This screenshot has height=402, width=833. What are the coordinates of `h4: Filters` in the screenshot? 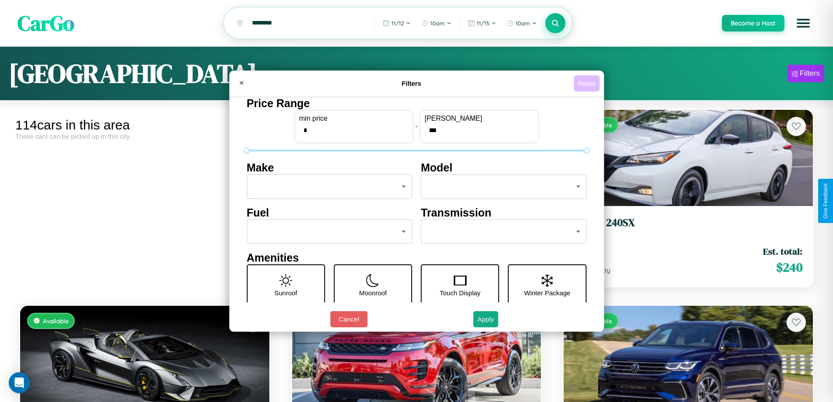 It's located at (411, 83).